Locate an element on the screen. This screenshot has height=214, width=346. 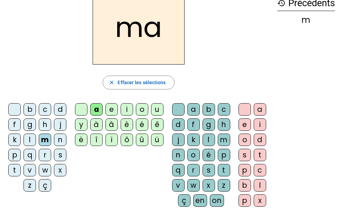
button: Effacer les sélections is located at coordinates (138, 83).